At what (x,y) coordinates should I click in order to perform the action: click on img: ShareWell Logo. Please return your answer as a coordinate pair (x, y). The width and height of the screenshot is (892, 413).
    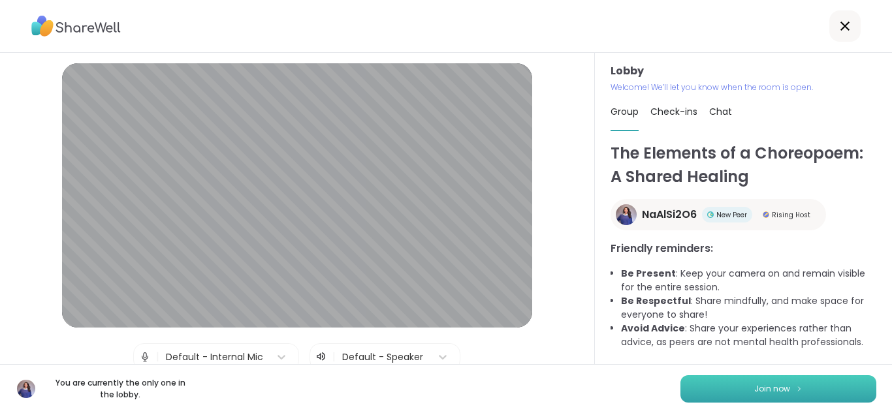
    Looking at the image, I should click on (76, 26).